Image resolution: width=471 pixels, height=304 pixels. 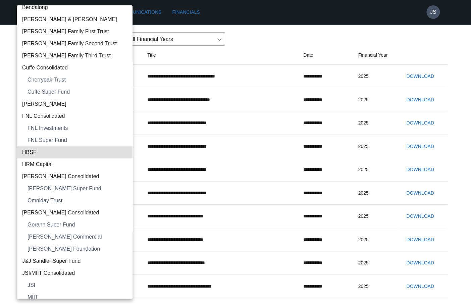 I want to click on span: HBSF, so click(x=74, y=152).